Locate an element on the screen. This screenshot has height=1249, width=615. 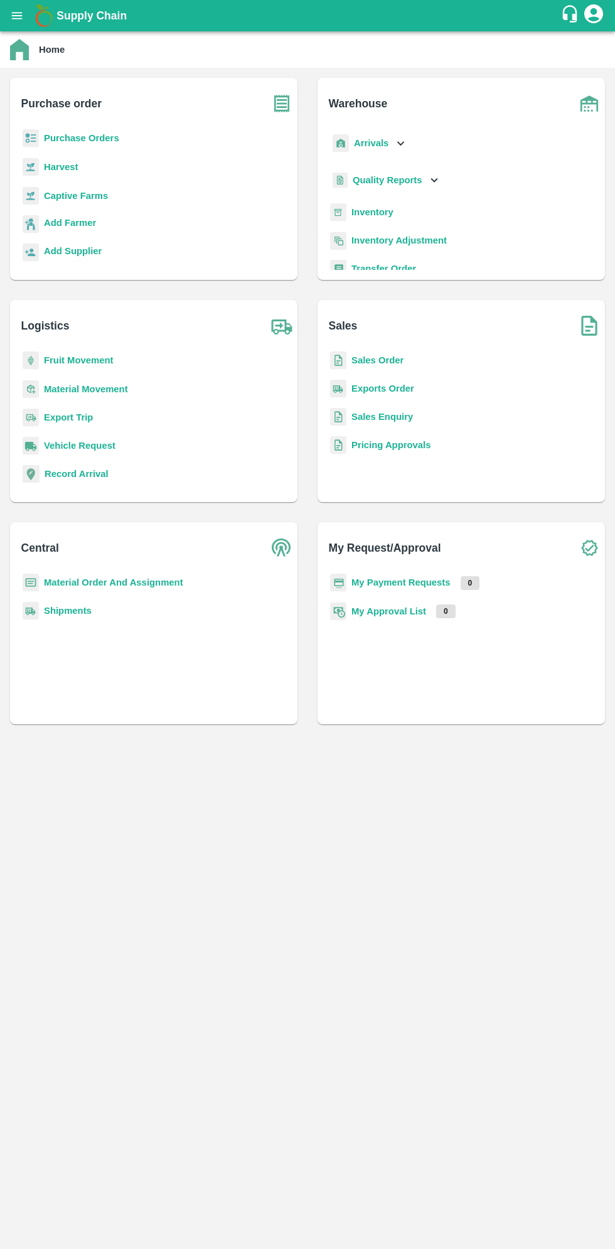
b: Sales is located at coordinates (343, 326).